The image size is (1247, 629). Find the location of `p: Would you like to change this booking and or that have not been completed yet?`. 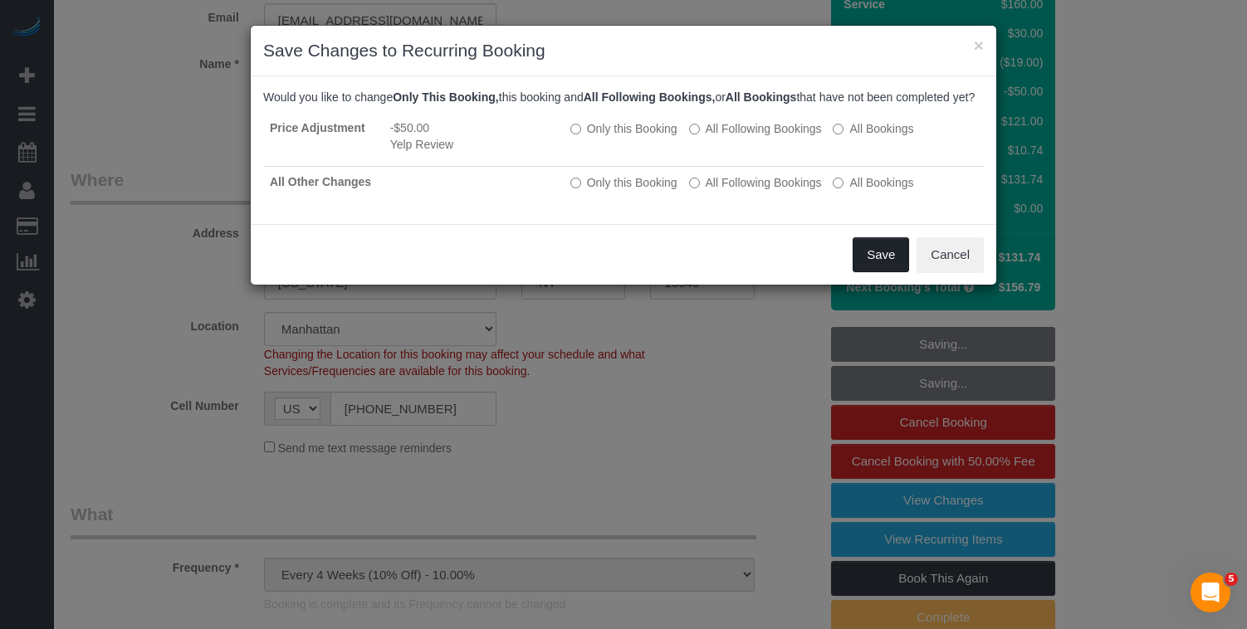

p: Would you like to change this booking and or that have not been completed yet? is located at coordinates (623, 97).